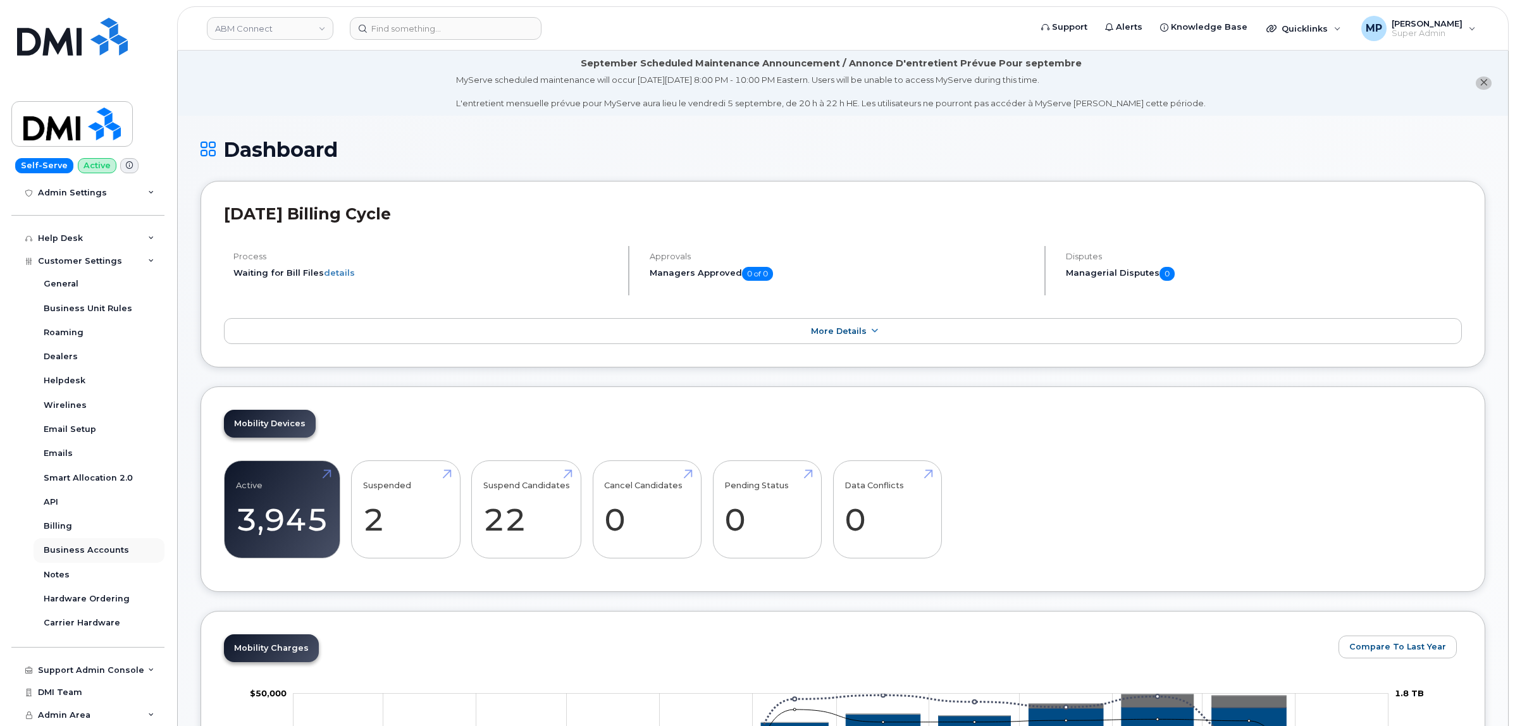 The height and width of the screenshot is (726, 1515). Describe the element at coordinates (425, 273) in the screenshot. I see `li: Waiting for Bill Files` at that location.